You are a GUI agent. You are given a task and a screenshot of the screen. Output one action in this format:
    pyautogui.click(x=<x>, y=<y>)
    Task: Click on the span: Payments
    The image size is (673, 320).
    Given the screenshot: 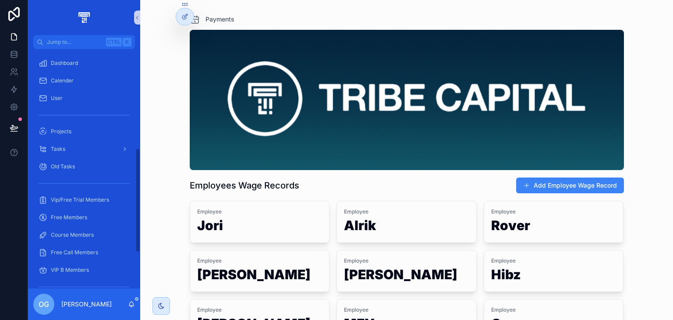 What is the action you would take?
    pyautogui.click(x=220, y=19)
    